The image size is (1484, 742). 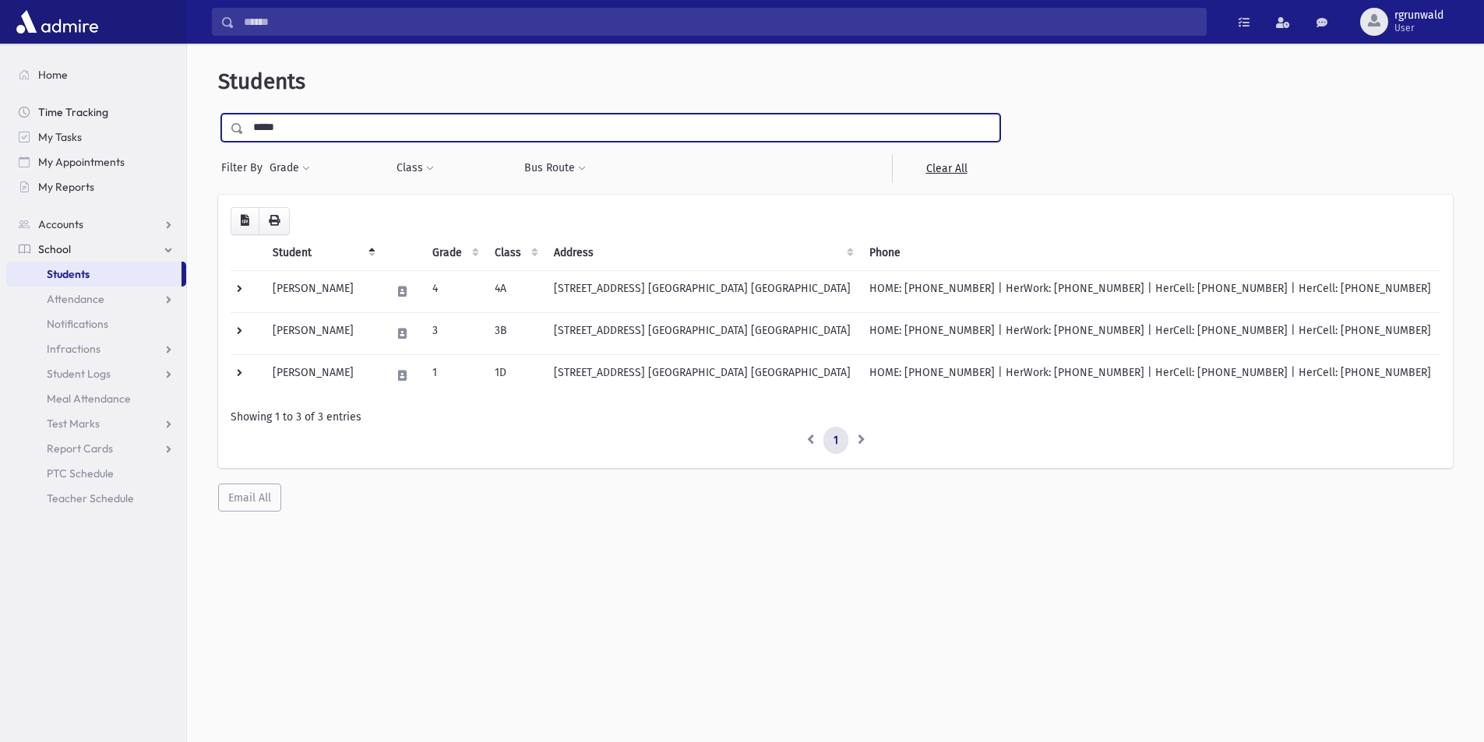 What do you see at coordinates (245, 167) in the screenshot?
I see `span: Filter By` at bounding box center [245, 167].